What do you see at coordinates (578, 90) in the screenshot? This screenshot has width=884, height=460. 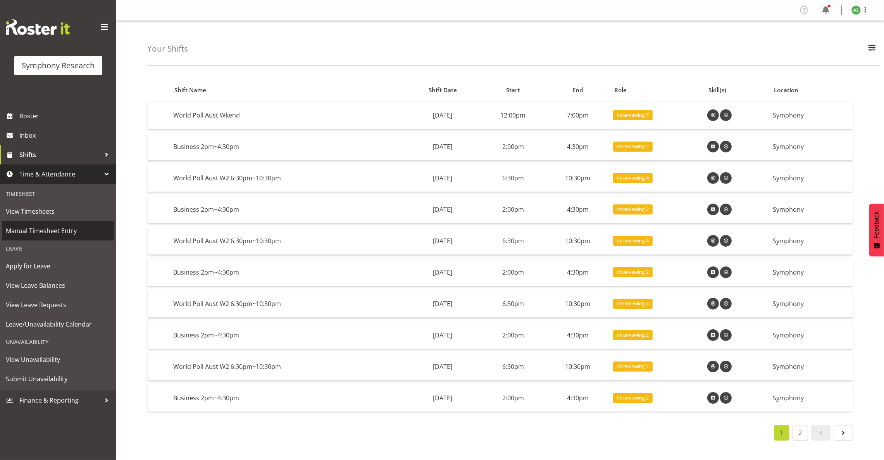 I see `span: End` at bounding box center [578, 90].